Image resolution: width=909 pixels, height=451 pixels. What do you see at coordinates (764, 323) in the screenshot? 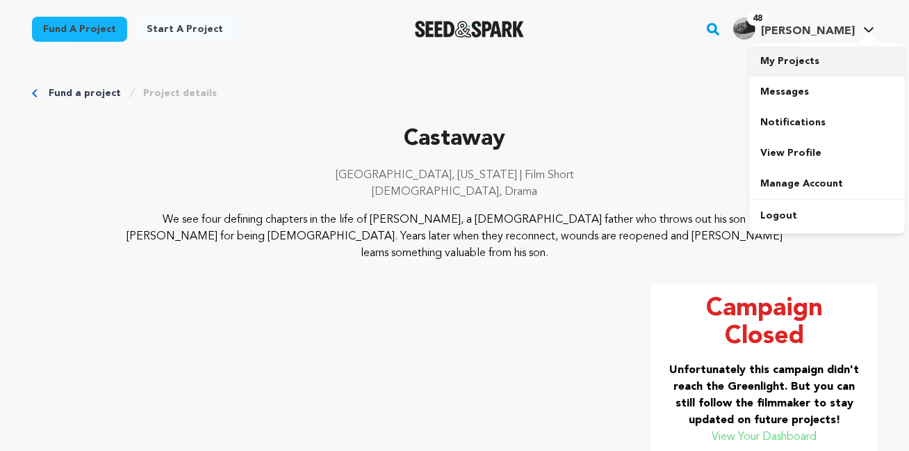
I see `p: Campaign Closed` at bounding box center [764, 323].